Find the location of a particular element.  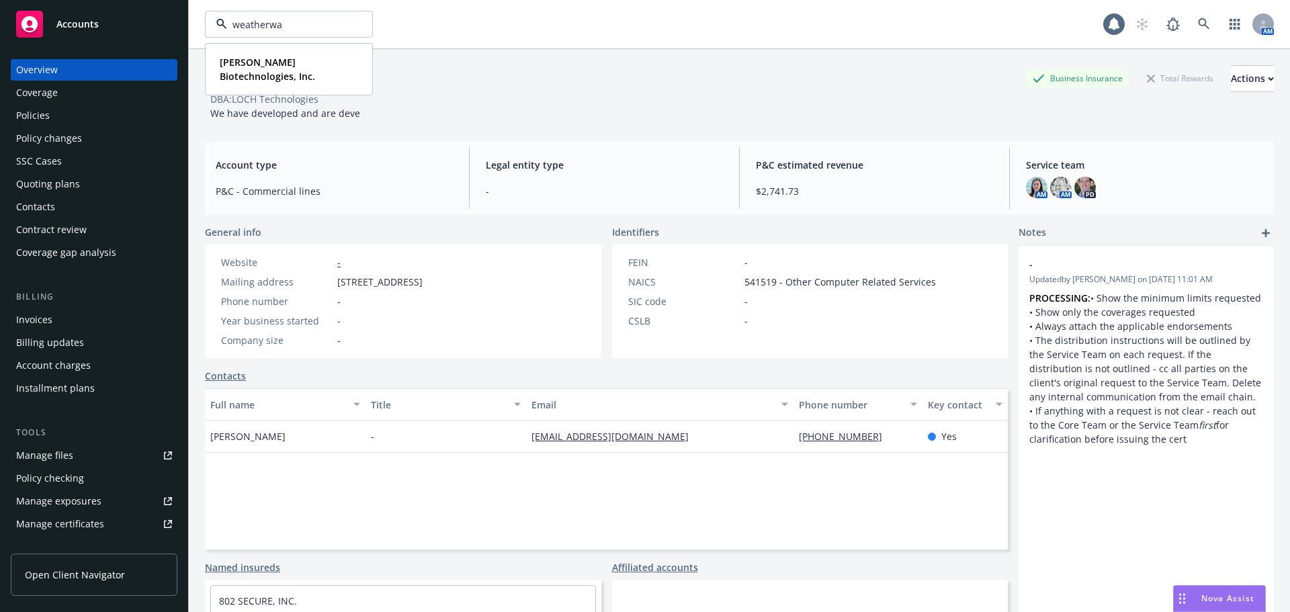

div: Drag to move is located at coordinates (1182, 599).